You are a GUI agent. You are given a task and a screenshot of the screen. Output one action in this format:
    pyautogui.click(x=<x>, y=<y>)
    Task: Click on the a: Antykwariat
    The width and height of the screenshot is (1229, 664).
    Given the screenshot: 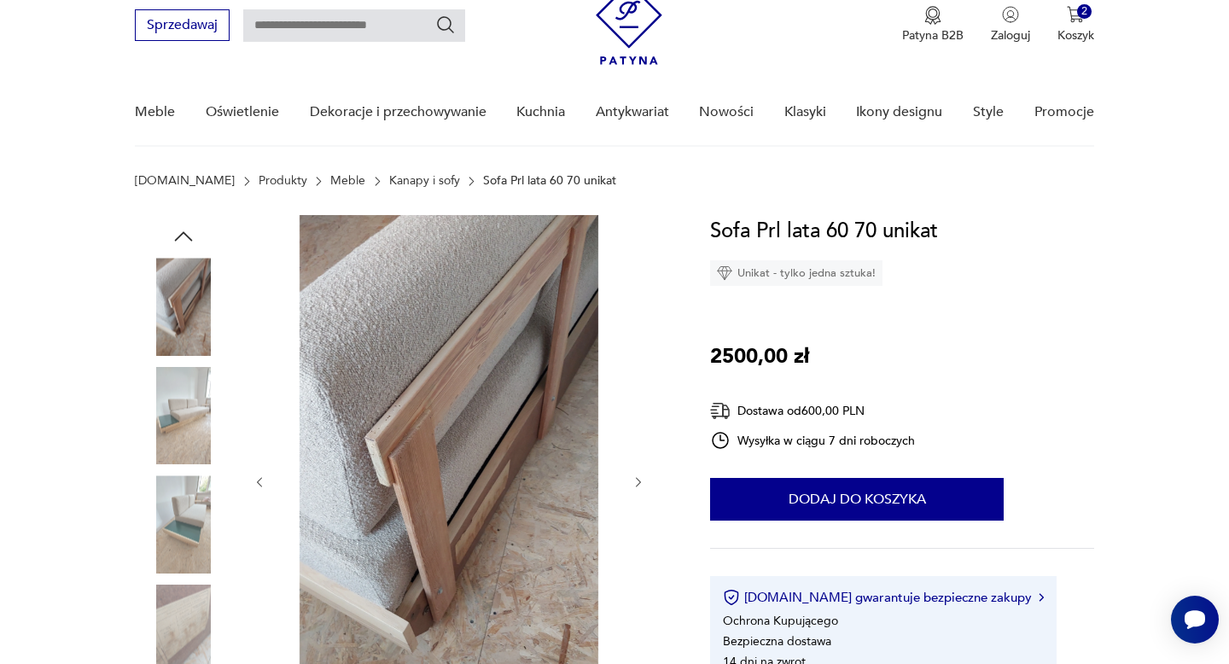 What is the action you would take?
    pyautogui.click(x=633, y=112)
    